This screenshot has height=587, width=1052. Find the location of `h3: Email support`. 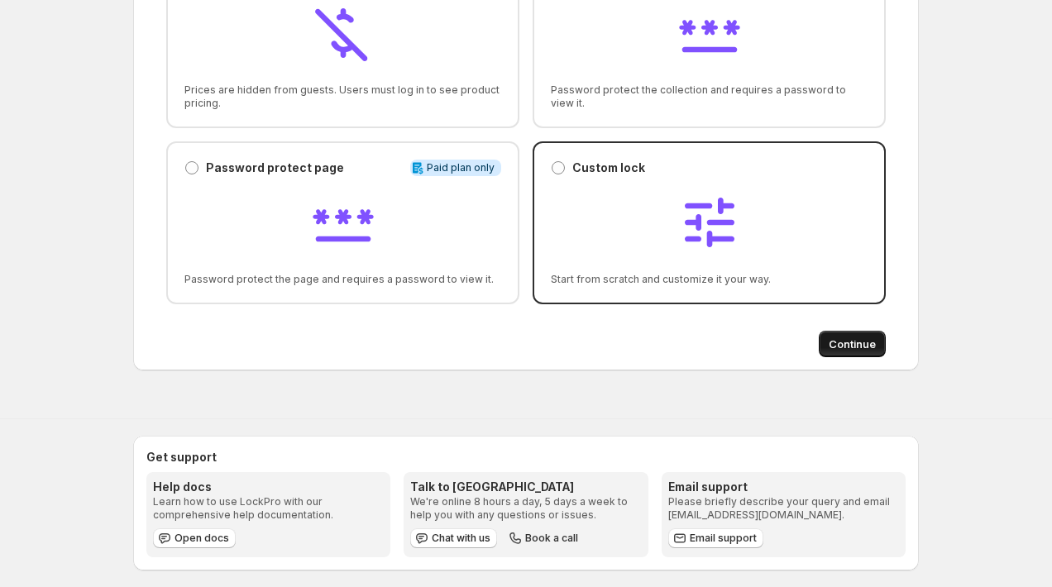

h3: Email support is located at coordinates (783, 487).